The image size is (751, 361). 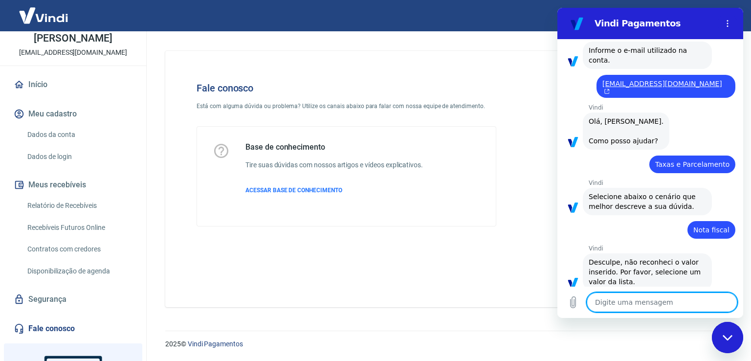 What do you see at coordinates (722, 16) in the screenshot?
I see `button: Sair` at bounding box center [722, 16].